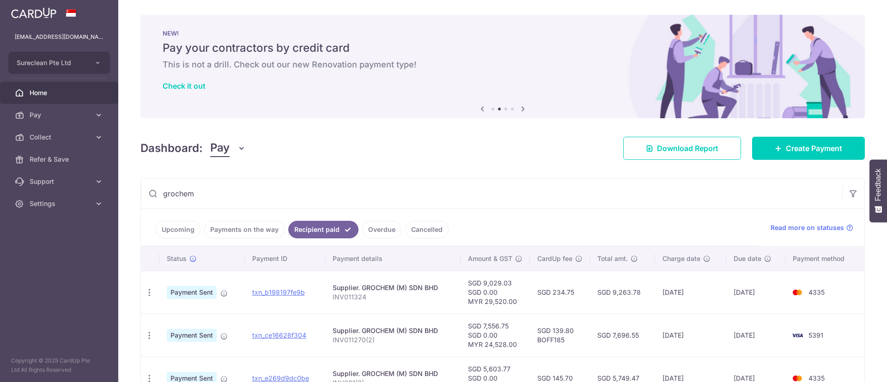 The width and height of the screenshot is (887, 382). What do you see at coordinates (60, 204) in the screenshot?
I see `span: Settings` at bounding box center [60, 204].